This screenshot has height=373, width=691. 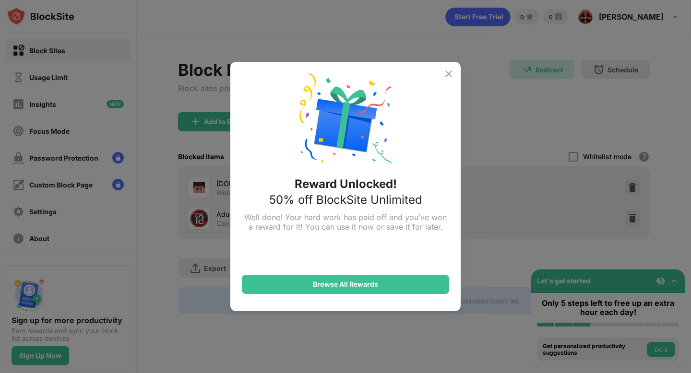 What do you see at coordinates (345, 119) in the screenshot?
I see `img: reward-unlock.svg` at bounding box center [345, 119].